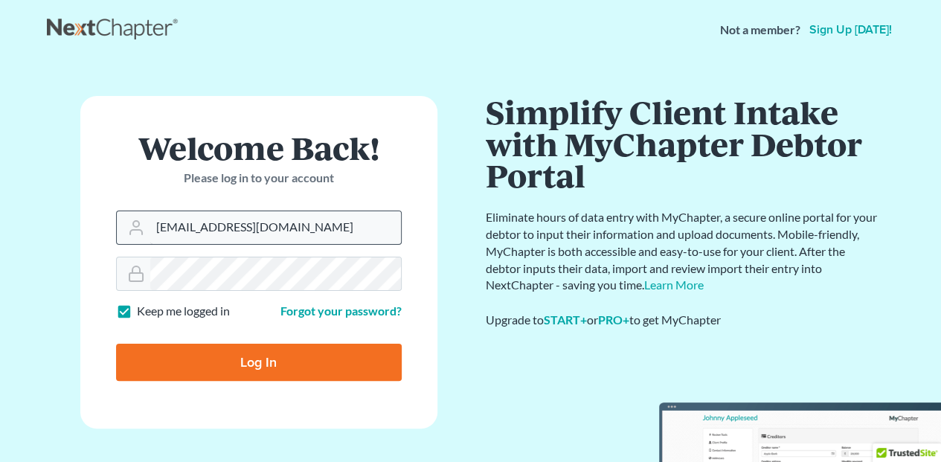  I want to click on a: PRO+, so click(614, 319).